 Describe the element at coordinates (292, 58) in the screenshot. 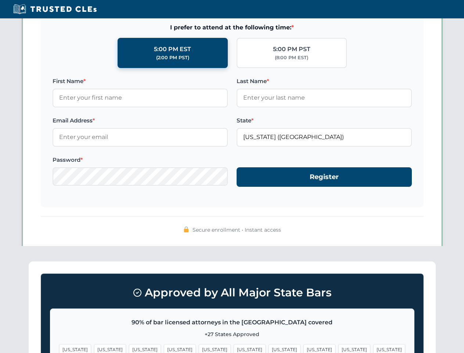

I see `div: (8:00 PM EST)` at that location.